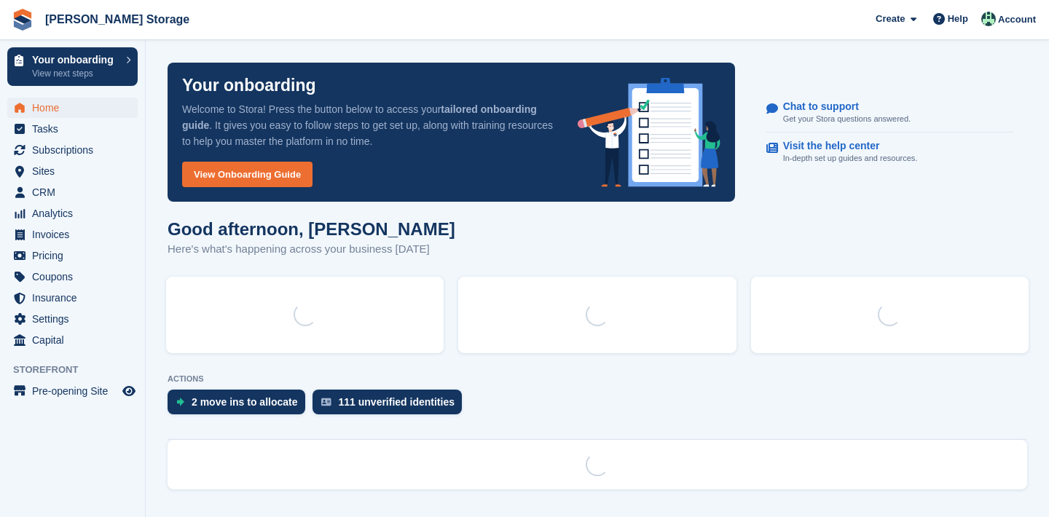  Describe the element at coordinates (76, 150) in the screenshot. I see `span: Subscriptions` at that location.